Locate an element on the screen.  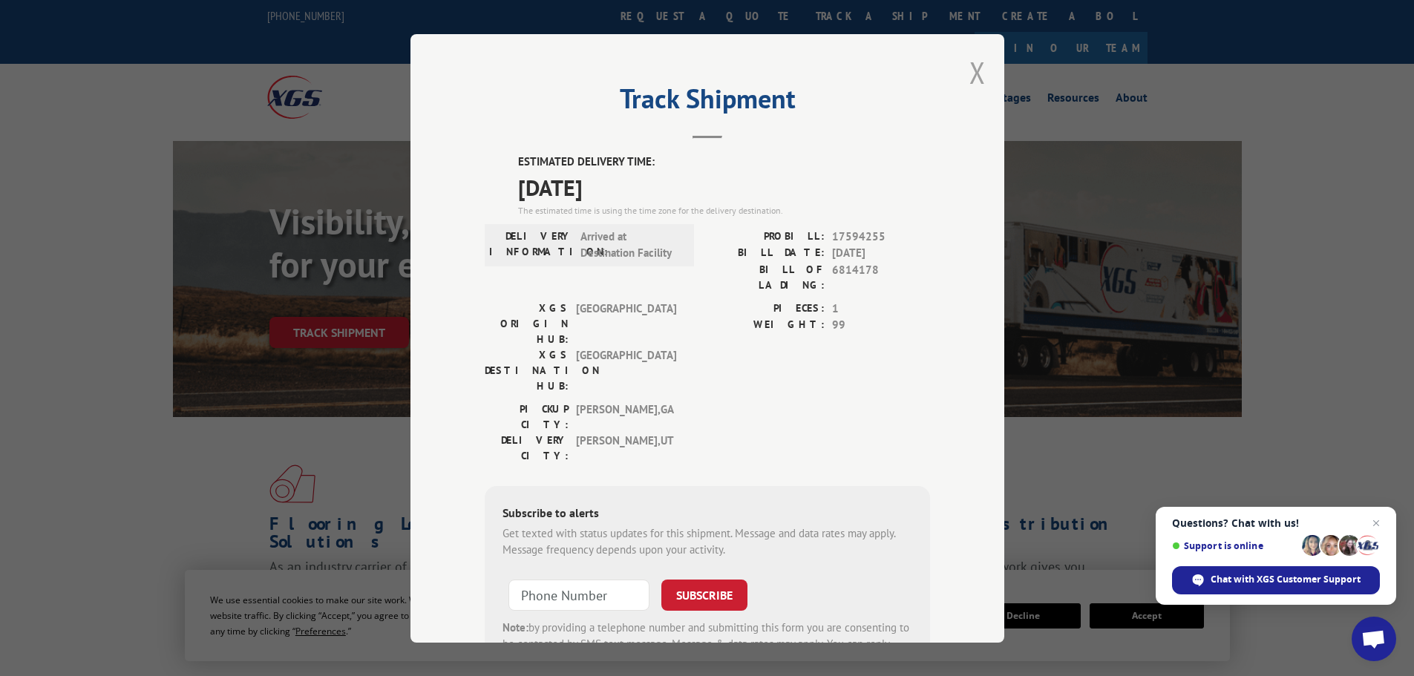
label: DELIVERY CITY: is located at coordinates (526, 447).